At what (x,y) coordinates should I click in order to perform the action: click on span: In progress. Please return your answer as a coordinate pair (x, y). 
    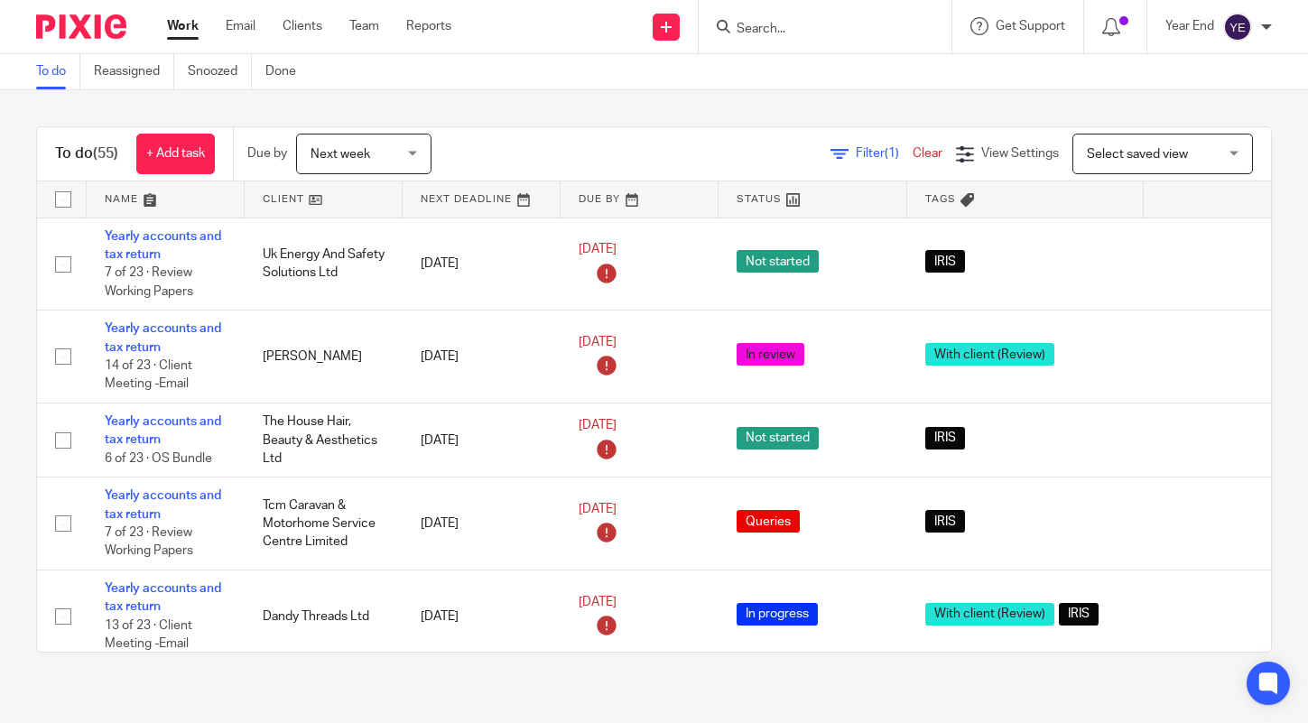
    Looking at the image, I should click on (778, 614).